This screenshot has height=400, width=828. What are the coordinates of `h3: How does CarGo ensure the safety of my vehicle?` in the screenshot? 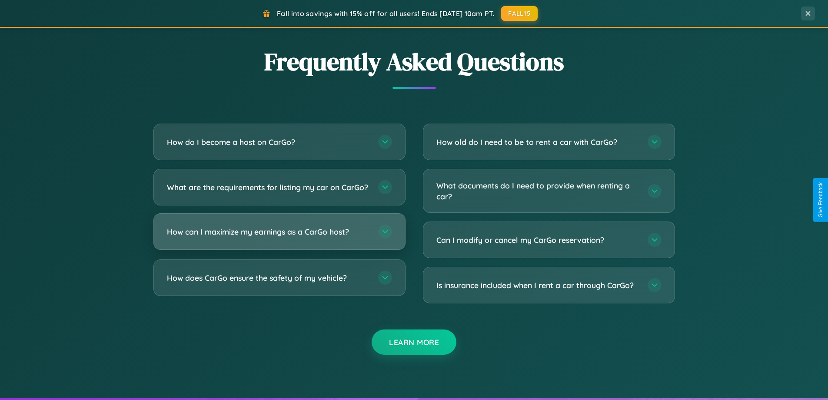 It's located at (268, 277).